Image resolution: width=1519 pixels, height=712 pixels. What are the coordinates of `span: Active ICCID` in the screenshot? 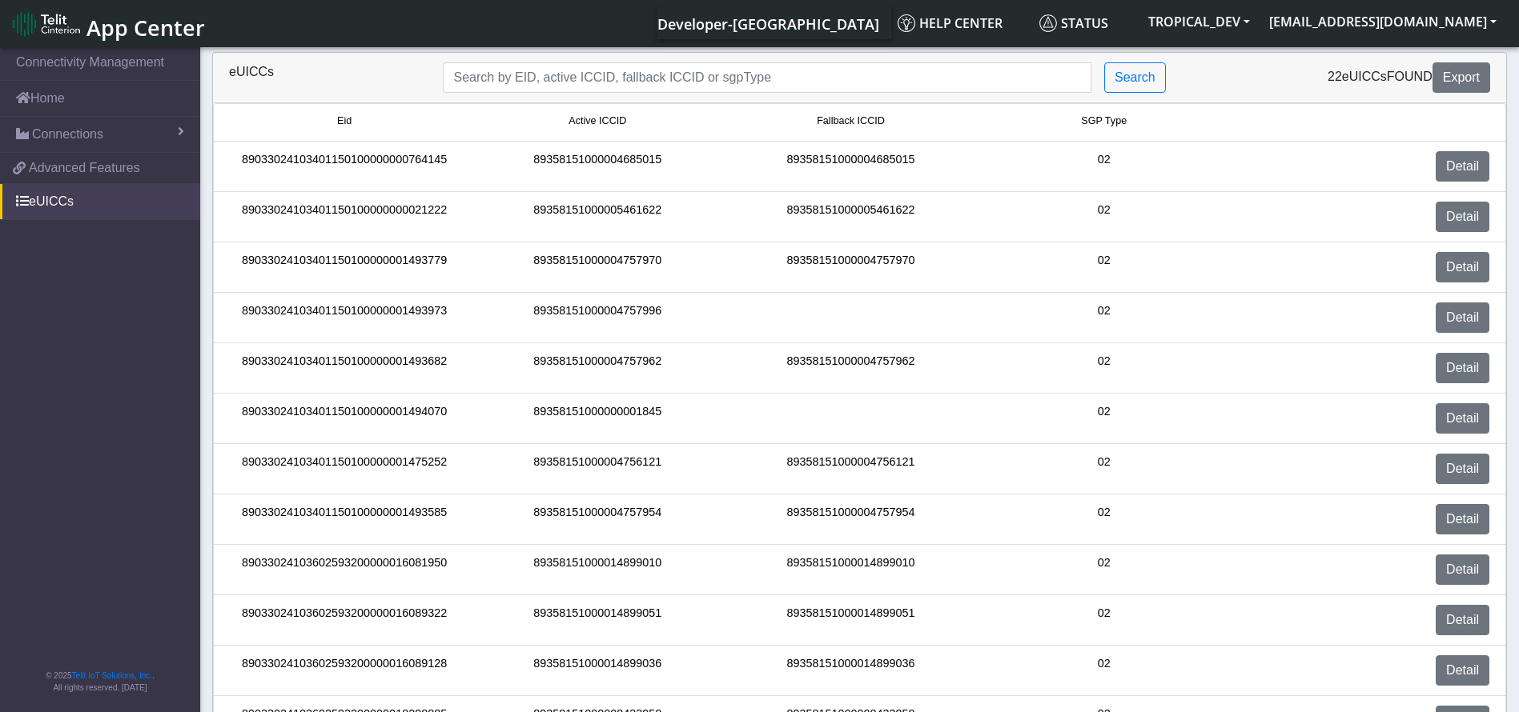 It's located at (597, 121).